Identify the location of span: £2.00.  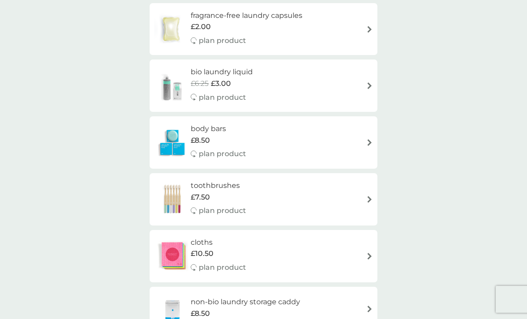
(201, 27).